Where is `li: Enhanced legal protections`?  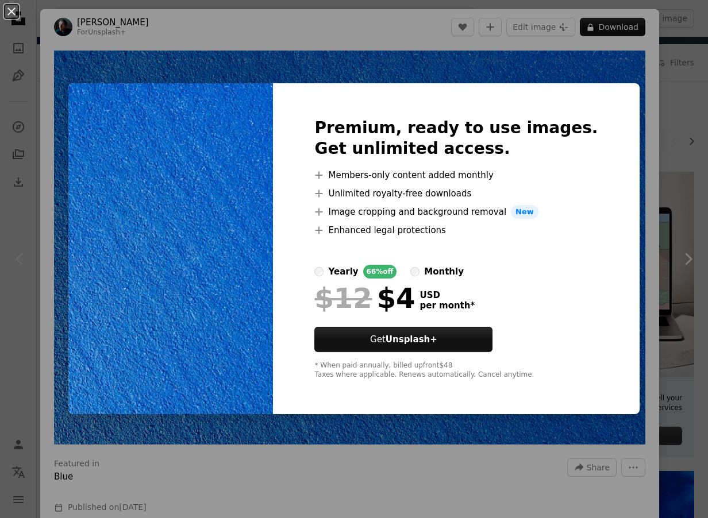 li: Enhanced legal protections is located at coordinates (456, 230).